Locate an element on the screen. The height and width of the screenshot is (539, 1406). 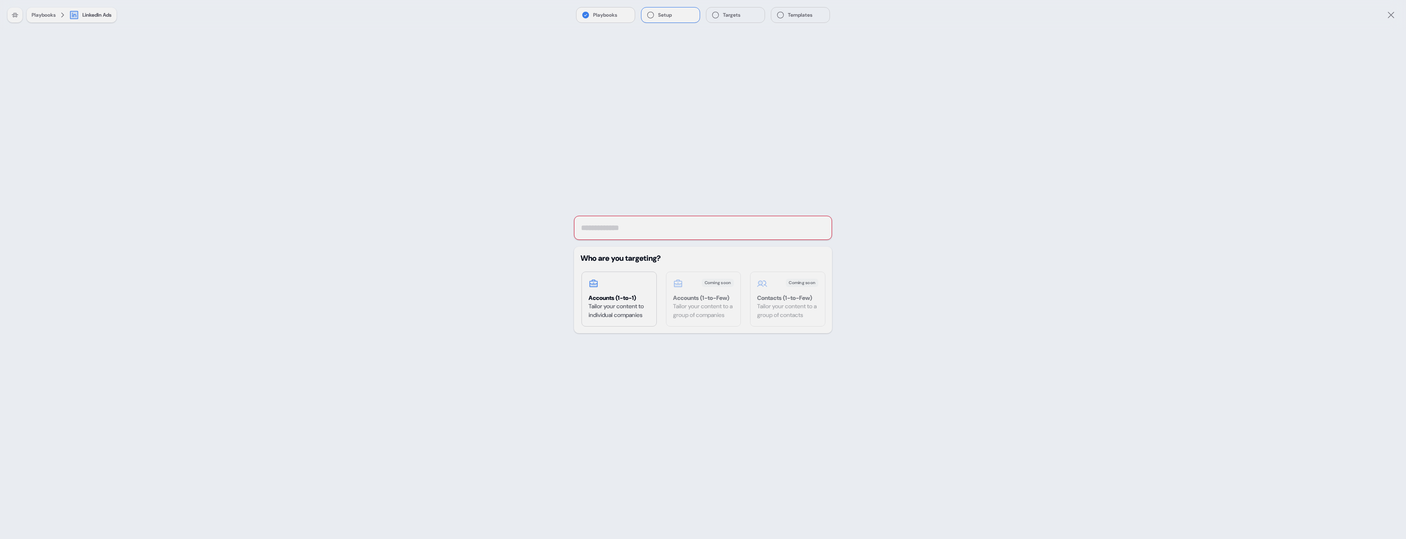
div: Contacts (1-to-Few) is located at coordinates (787, 298).